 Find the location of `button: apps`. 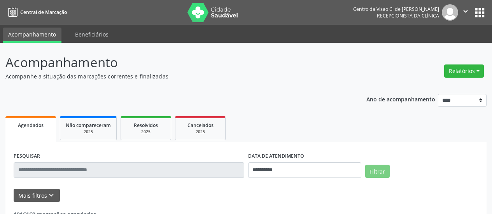

button: apps is located at coordinates (479, 12).